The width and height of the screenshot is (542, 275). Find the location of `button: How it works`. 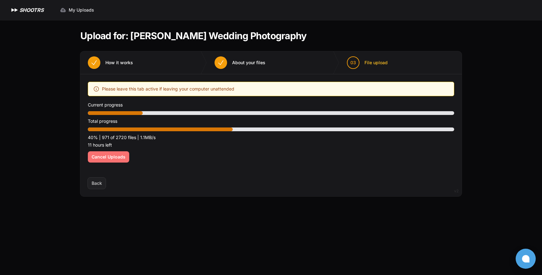

button: How it works is located at coordinates (110, 63).